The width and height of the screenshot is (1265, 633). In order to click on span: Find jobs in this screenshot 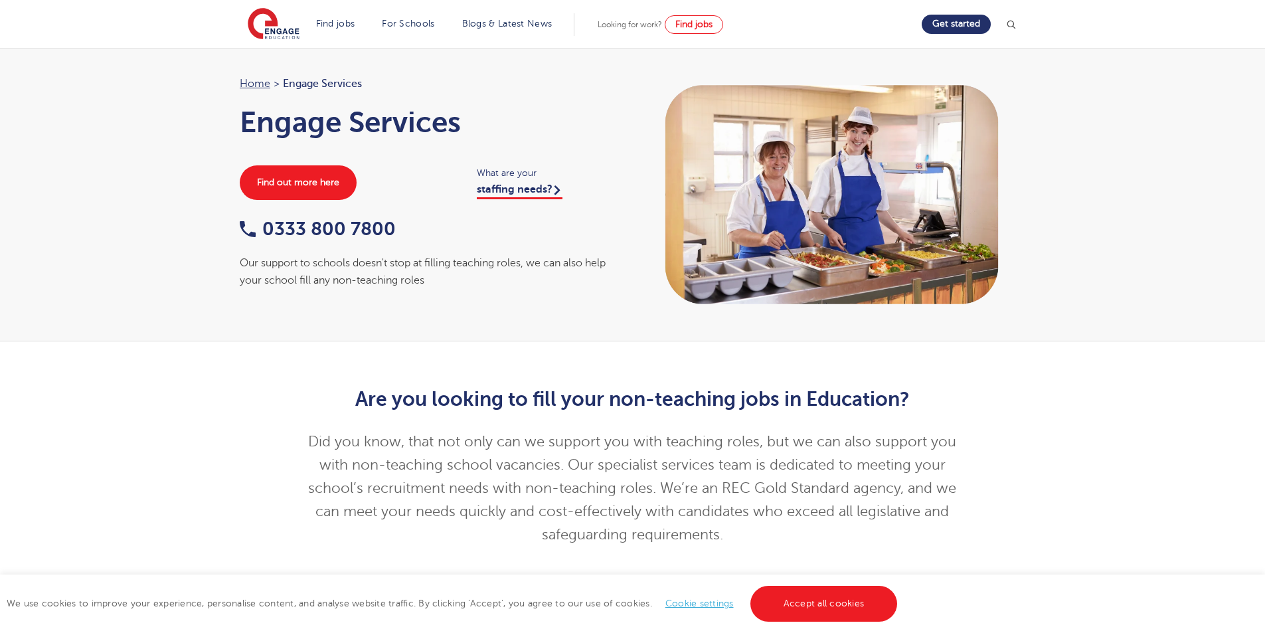, I will do `click(694, 24)`.